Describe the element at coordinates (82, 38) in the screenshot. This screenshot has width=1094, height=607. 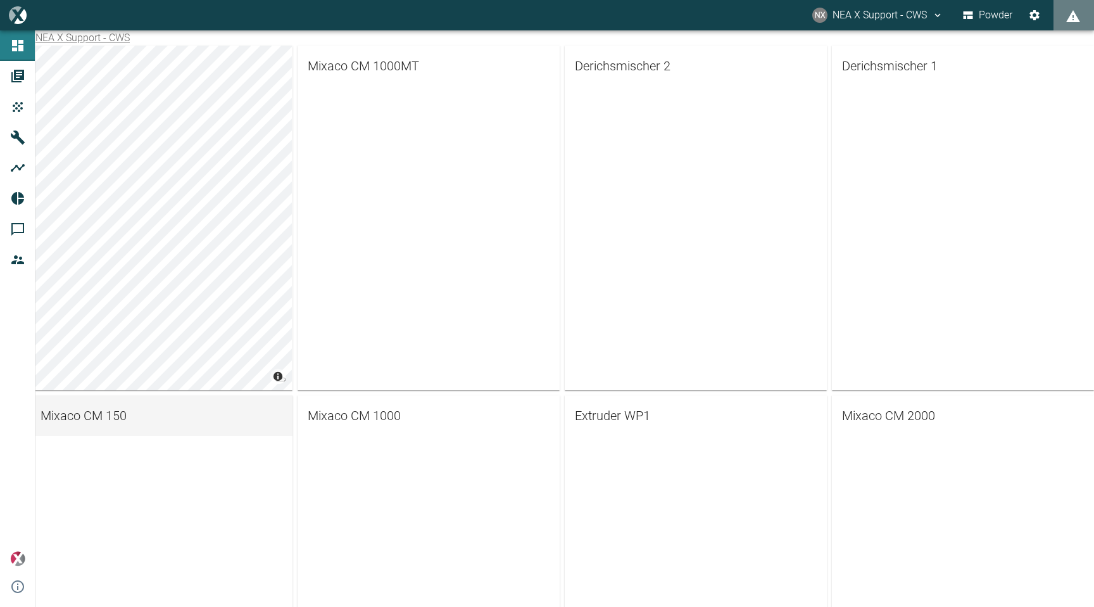
I see `nav: breadcrumb` at that location.